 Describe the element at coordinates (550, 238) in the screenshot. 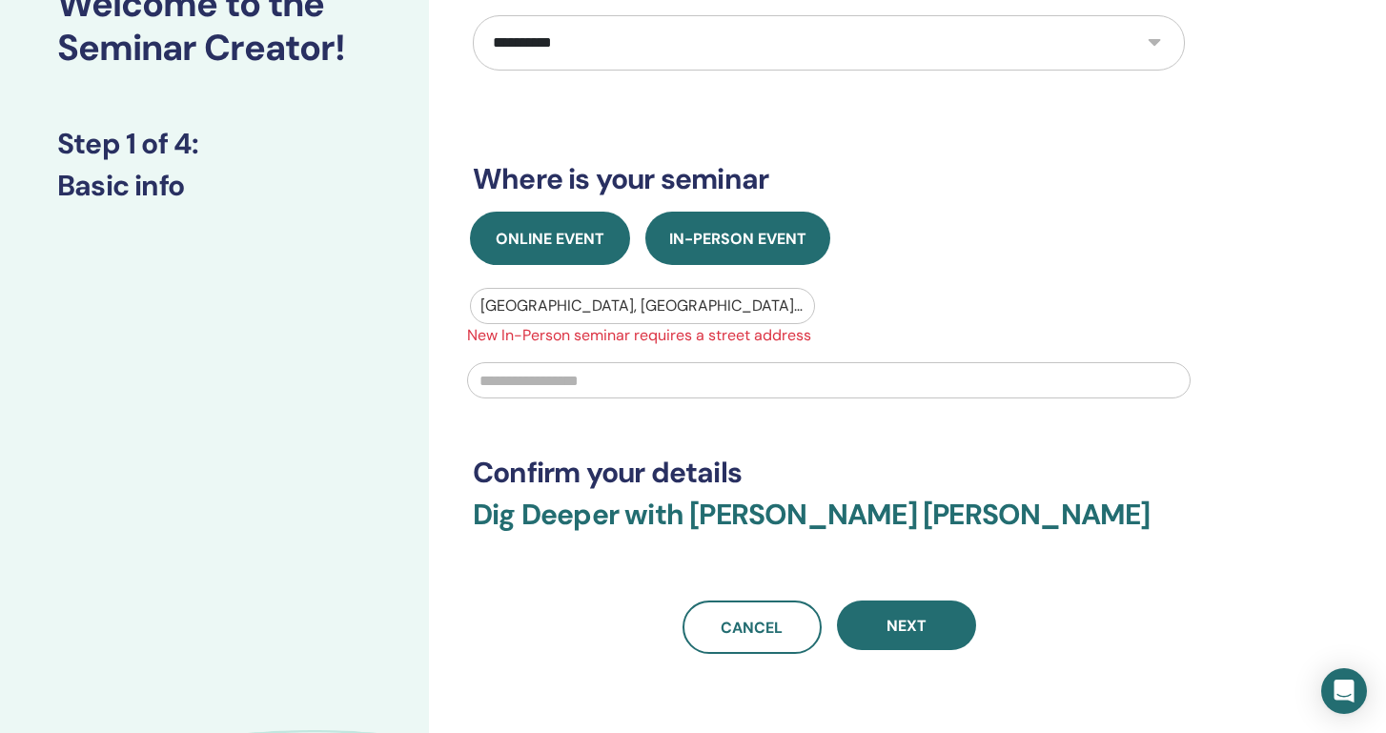

I see `span: Online Event` at that location.